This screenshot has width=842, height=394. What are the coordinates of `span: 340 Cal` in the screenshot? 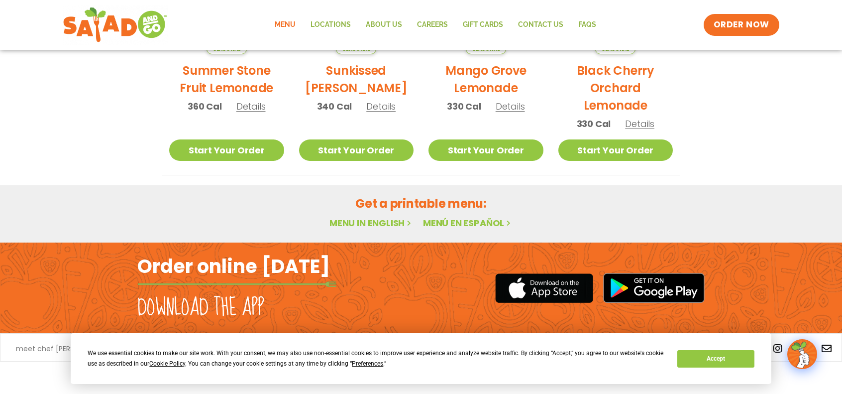 It's located at (334, 106).